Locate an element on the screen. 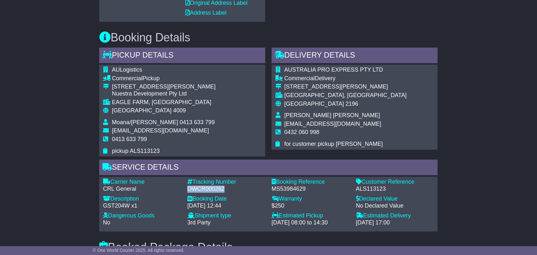  div: Dangerous Goods is located at coordinates (142, 216).